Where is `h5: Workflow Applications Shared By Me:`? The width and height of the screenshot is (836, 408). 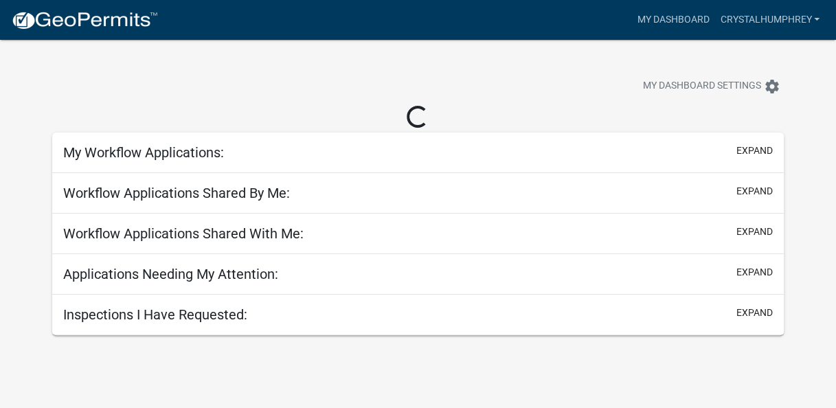
h5: Workflow Applications Shared By Me: is located at coordinates (177, 193).